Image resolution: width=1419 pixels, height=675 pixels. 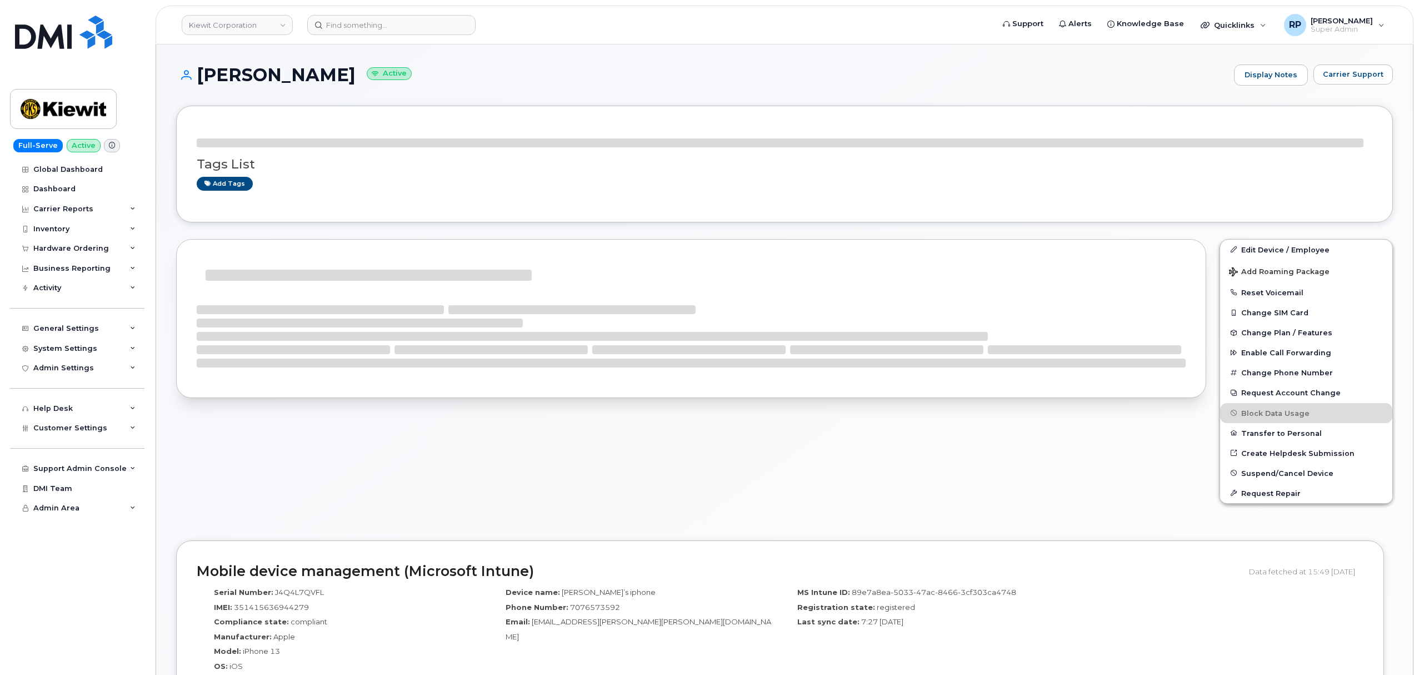 I want to click on button: Carrier Support, so click(x=1353, y=74).